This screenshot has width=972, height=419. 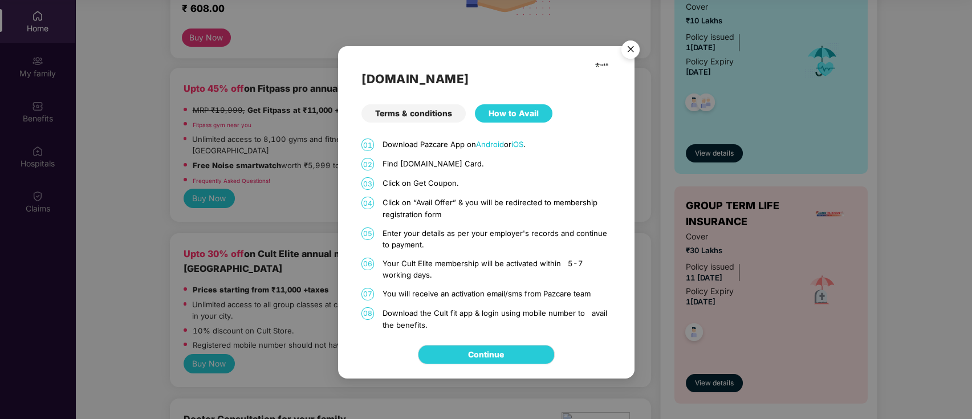 What do you see at coordinates (497, 208) in the screenshot?
I see `p: Click on “Avail Offer” & you will be redirected to membership registration form` at bounding box center [497, 208].